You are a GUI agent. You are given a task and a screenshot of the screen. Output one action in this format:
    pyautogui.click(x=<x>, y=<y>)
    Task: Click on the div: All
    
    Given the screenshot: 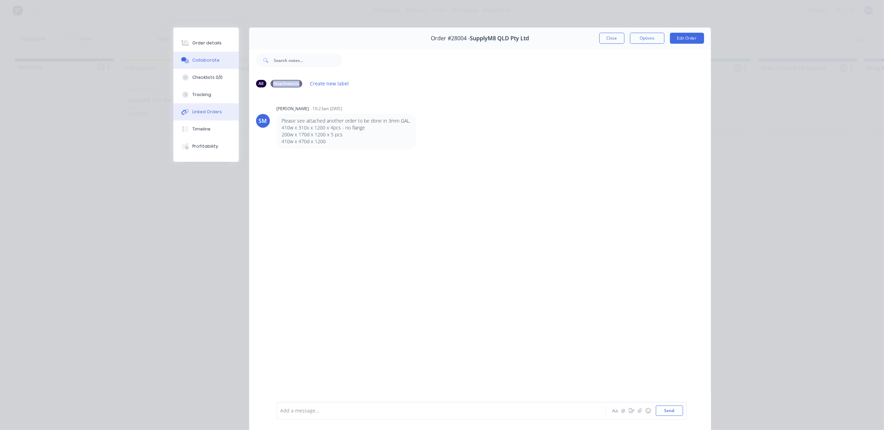 What is the action you would take?
    pyautogui.click(x=261, y=84)
    